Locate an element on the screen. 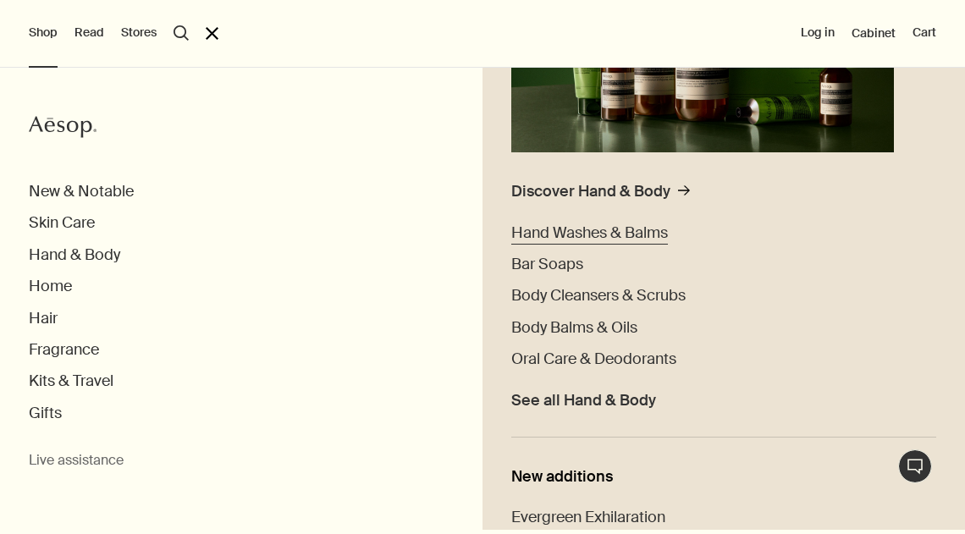  a: Body Balms & Oils is located at coordinates (574, 328).